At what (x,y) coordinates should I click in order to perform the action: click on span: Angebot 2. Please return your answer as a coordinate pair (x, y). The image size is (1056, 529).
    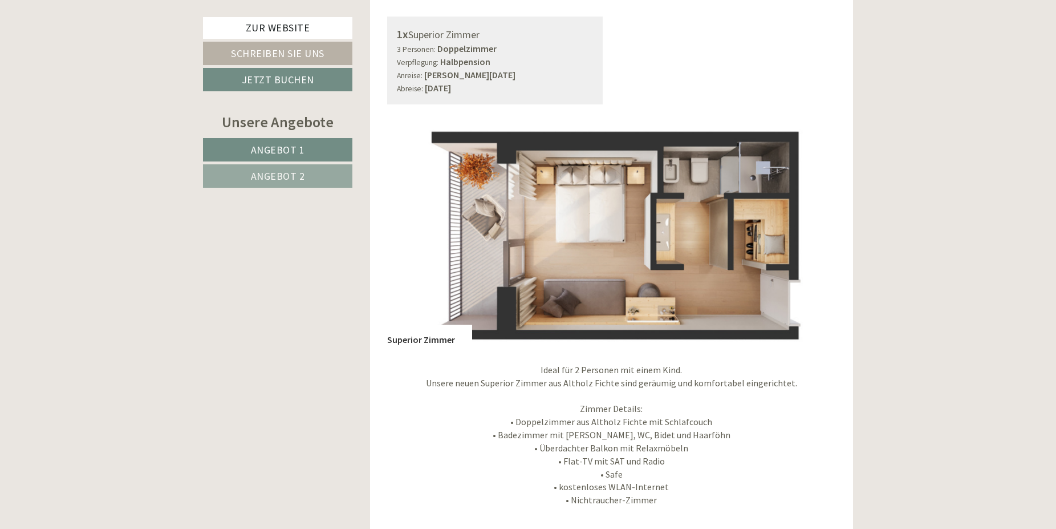
    Looking at the image, I should click on (278, 176).